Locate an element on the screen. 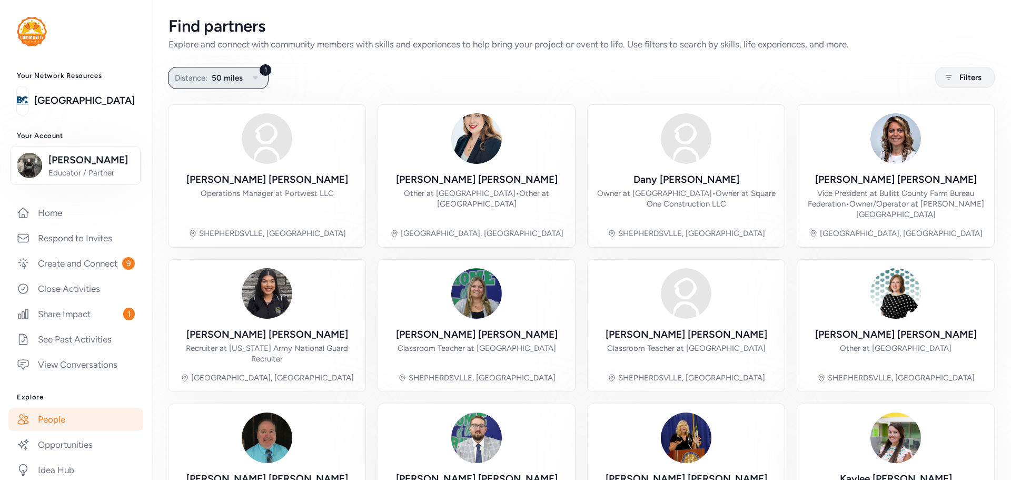  span: 50 miles is located at coordinates (227, 78).